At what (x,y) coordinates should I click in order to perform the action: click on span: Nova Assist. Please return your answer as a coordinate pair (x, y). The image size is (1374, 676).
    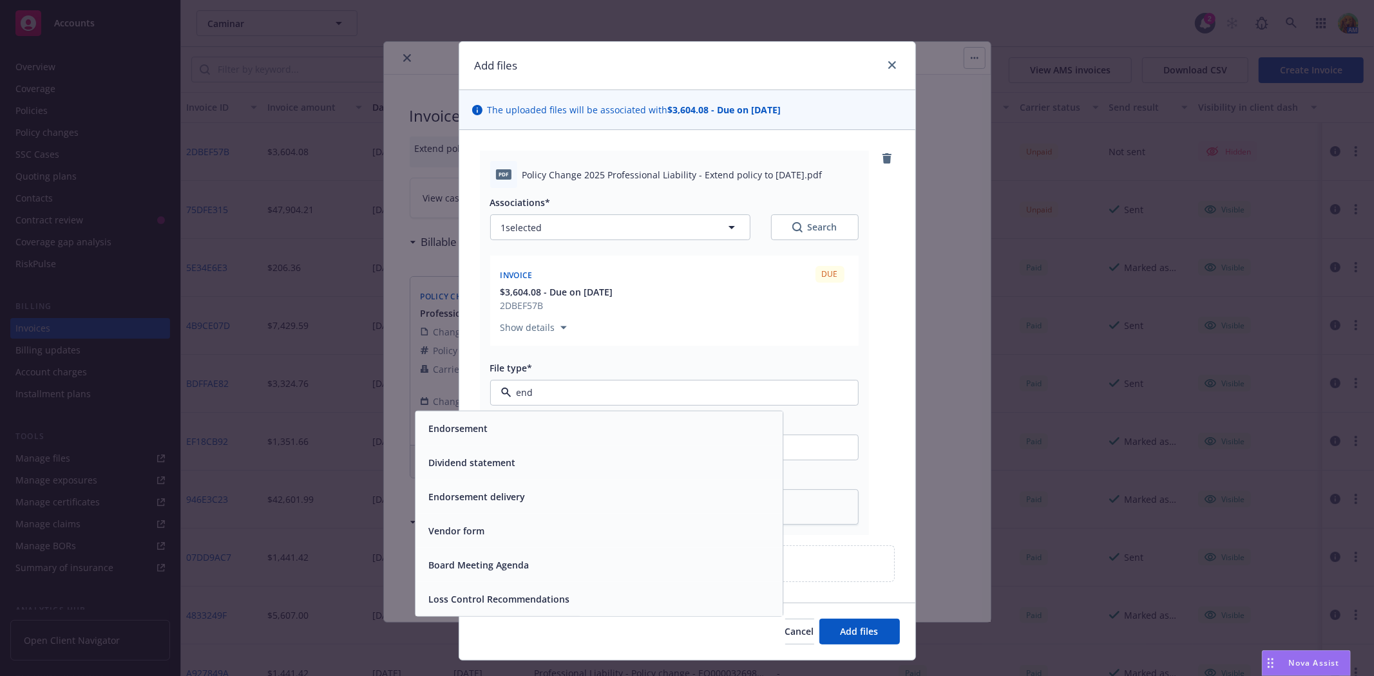
    Looking at the image, I should click on (1314, 663).